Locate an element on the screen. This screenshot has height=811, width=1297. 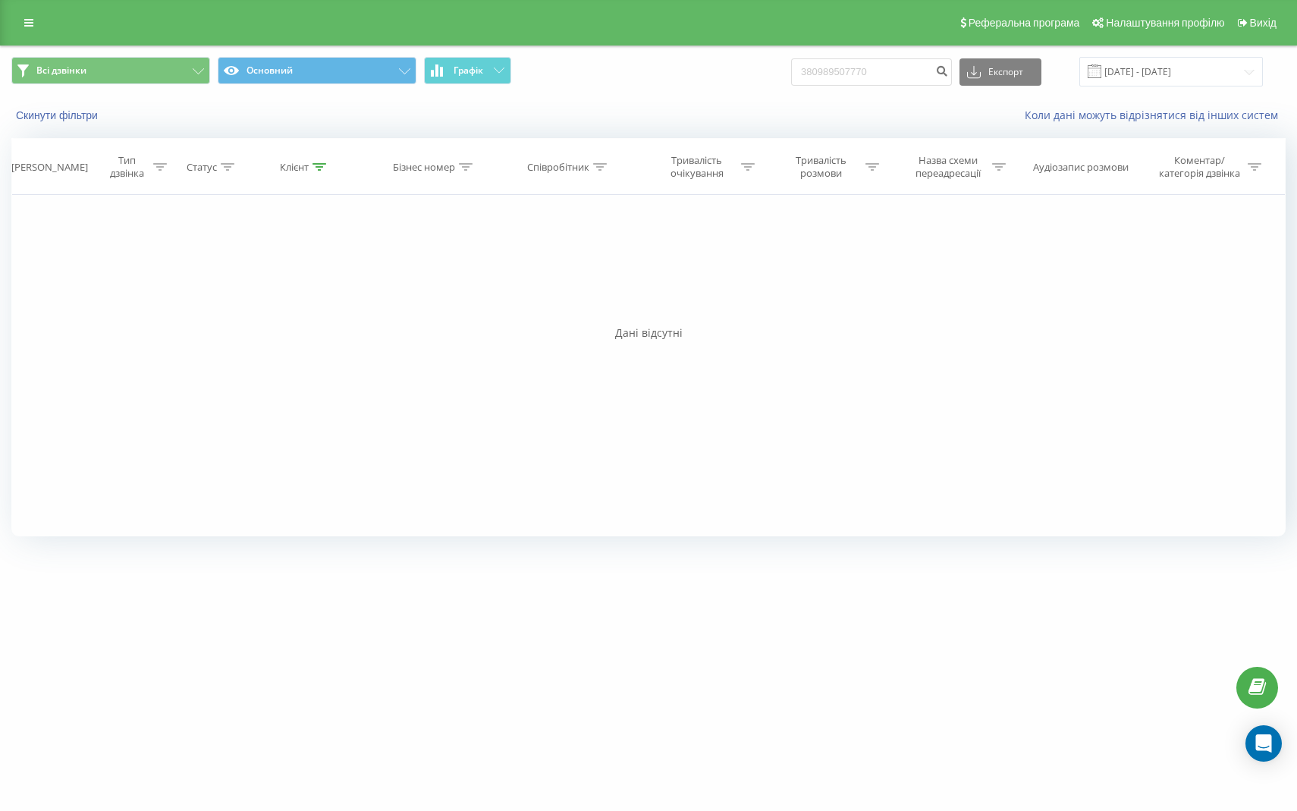
div: Тривалість розмови is located at coordinates (821, 167).